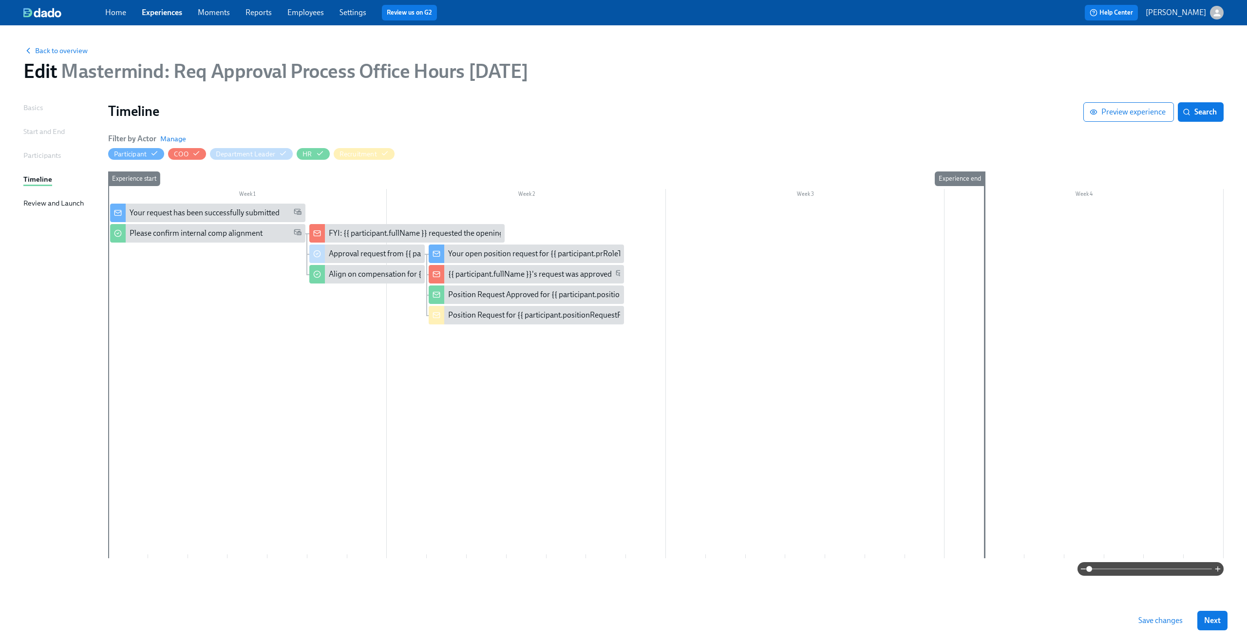 The width and height of the screenshot is (1247, 642). What do you see at coordinates (130, 154) in the screenshot?
I see `div: Hide Participant` at bounding box center [130, 154].